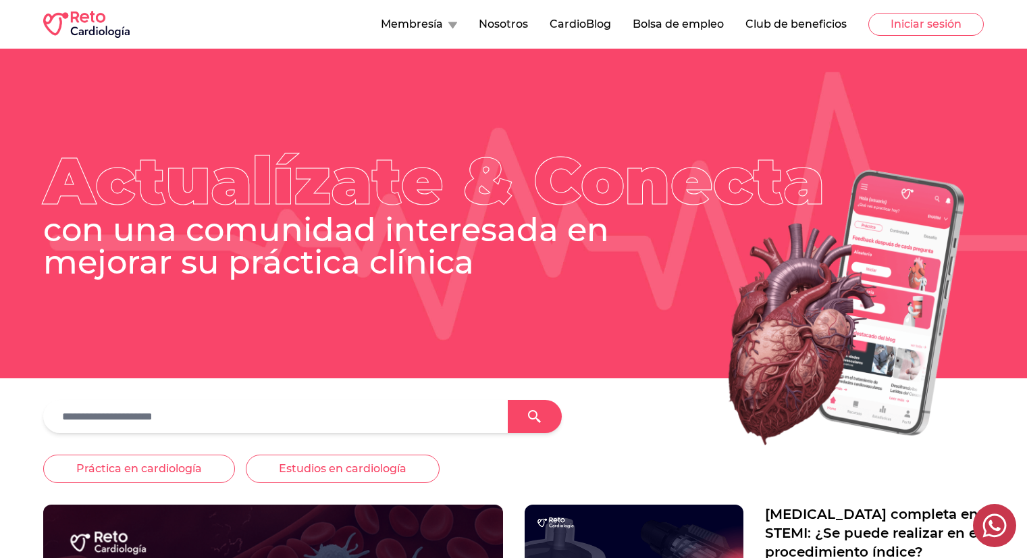 This screenshot has width=1027, height=558. Describe the element at coordinates (796, 24) in the screenshot. I see `a: Club de beneficios` at that location.